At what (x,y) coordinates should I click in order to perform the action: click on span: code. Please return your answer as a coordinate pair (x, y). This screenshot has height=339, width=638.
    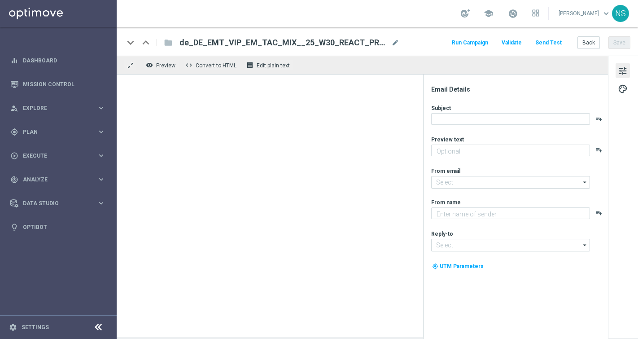
    Looking at the image, I should click on (189, 65).